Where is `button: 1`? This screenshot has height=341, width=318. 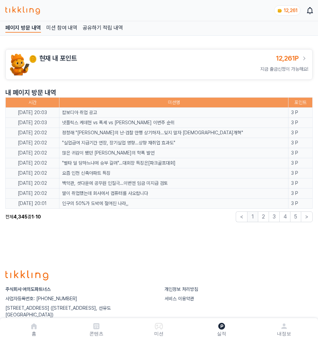 button: 1 is located at coordinates (253, 216).